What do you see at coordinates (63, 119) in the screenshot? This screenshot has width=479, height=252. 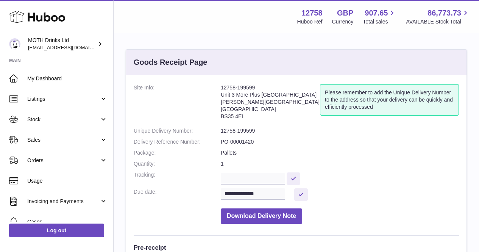 I see `span: Stock` at bounding box center [63, 119].